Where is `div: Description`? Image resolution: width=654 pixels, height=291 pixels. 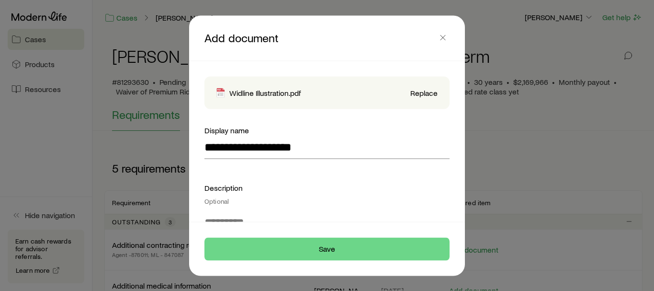 div: Description is located at coordinates (327, 193).